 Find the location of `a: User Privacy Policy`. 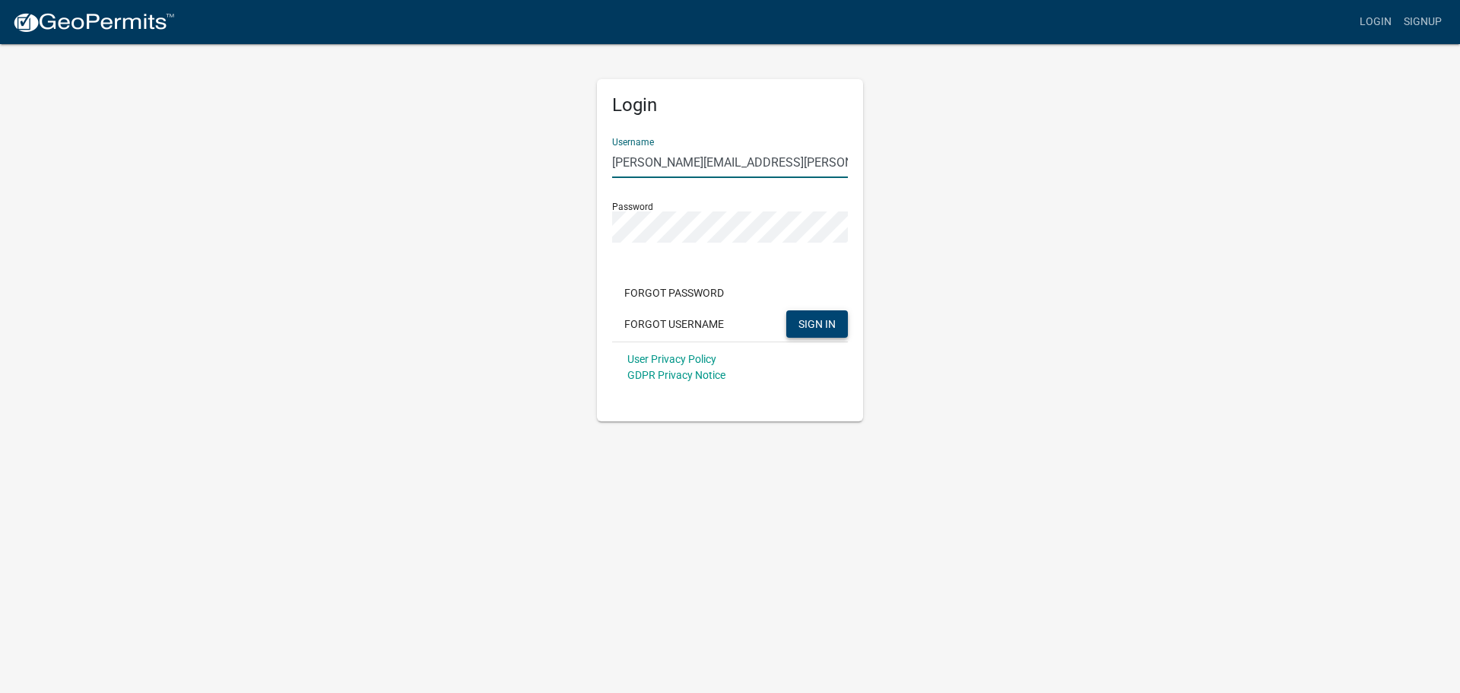

a: User Privacy Policy is located at coordinates (672, 359).